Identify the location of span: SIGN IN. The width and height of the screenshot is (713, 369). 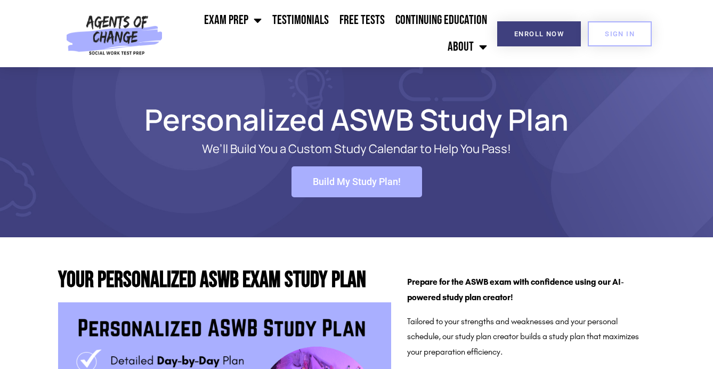
(620, 34).